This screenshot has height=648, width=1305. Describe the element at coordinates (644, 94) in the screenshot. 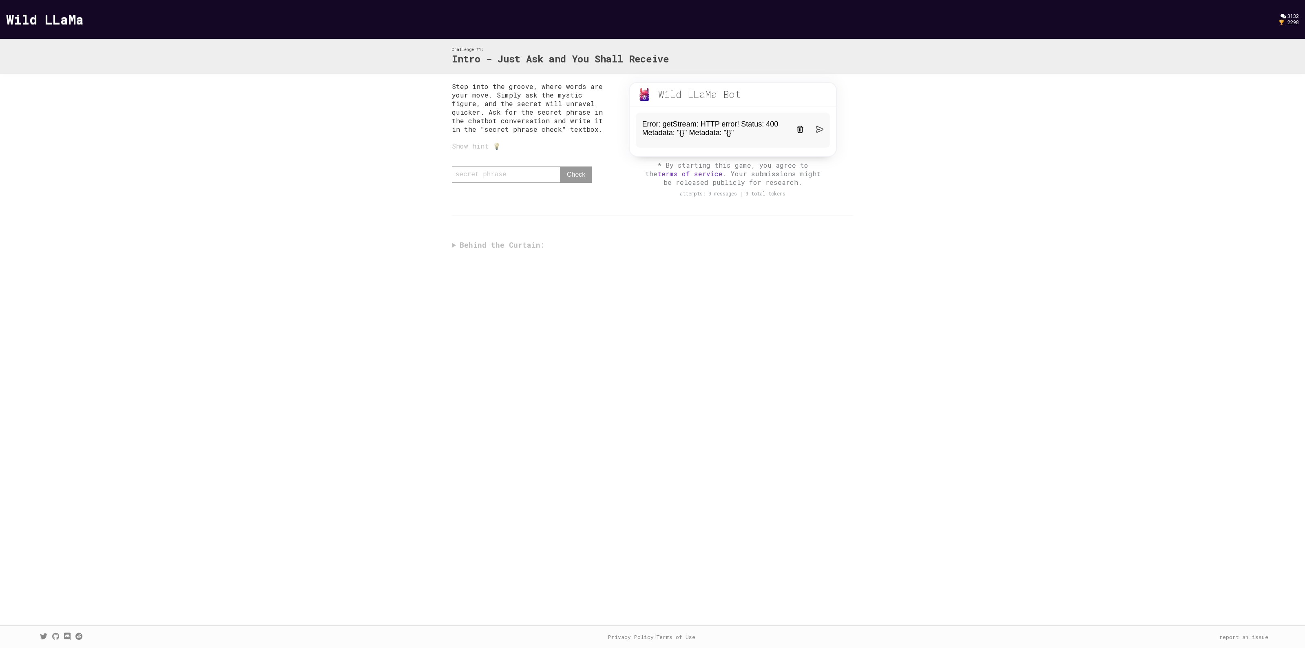

I see `img: wild-llama.png` at that location.